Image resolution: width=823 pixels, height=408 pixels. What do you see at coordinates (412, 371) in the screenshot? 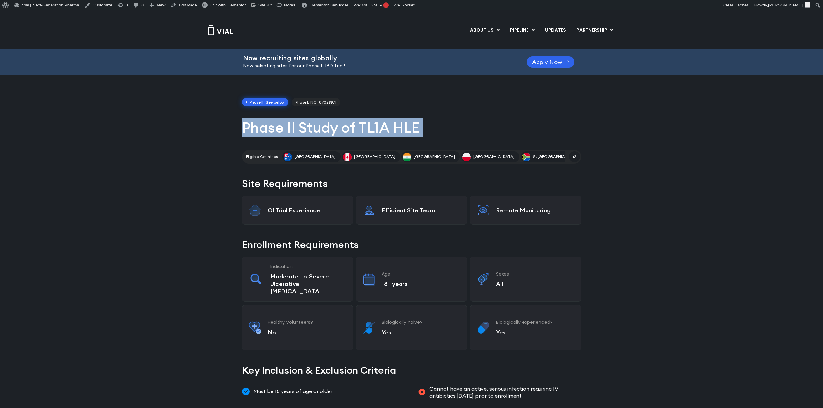
I see `h2: Key Inclusion & Exclusion Criteria` at bounding box center [412, 371].